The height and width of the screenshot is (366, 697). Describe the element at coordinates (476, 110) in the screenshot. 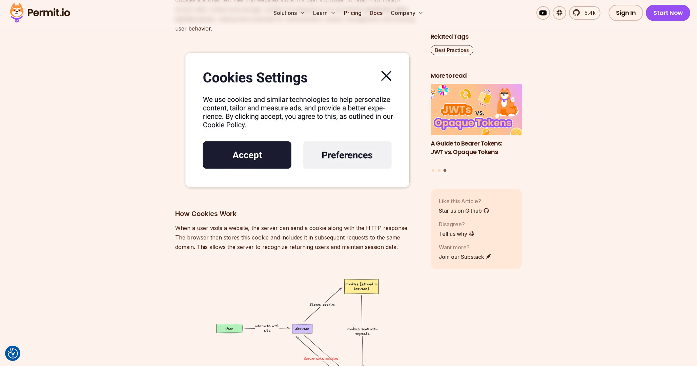

I see `img: A Guide to Bearer Tokens: JWT vs. Opaque Tokens` at that location.